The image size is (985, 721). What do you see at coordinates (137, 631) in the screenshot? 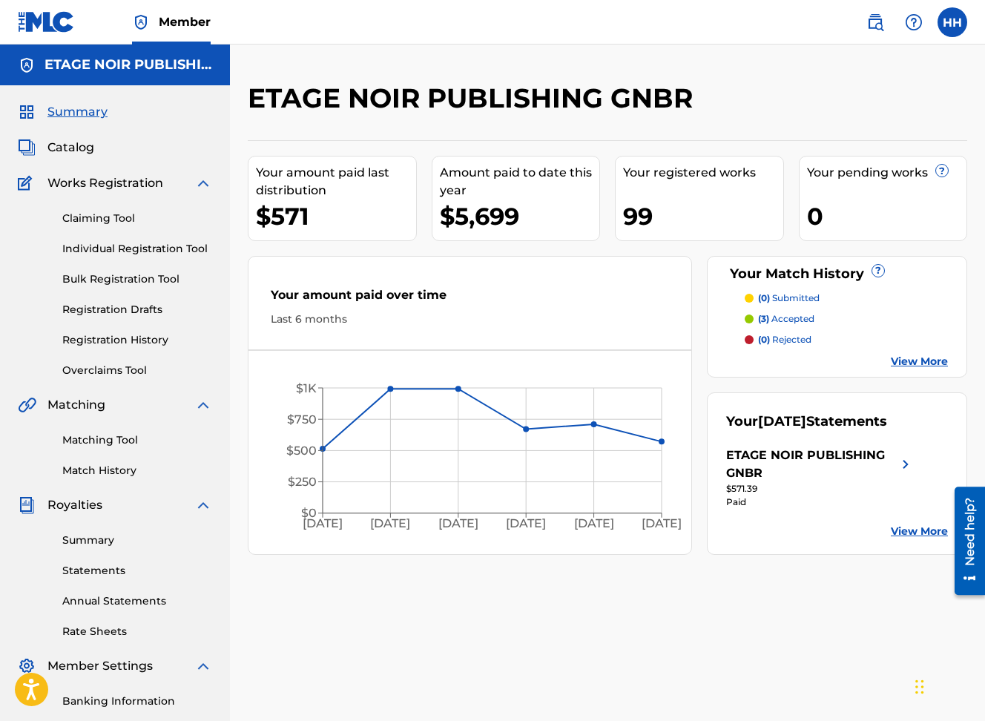
I see `a: Rate Sheets` at bounding box center [137, 631].